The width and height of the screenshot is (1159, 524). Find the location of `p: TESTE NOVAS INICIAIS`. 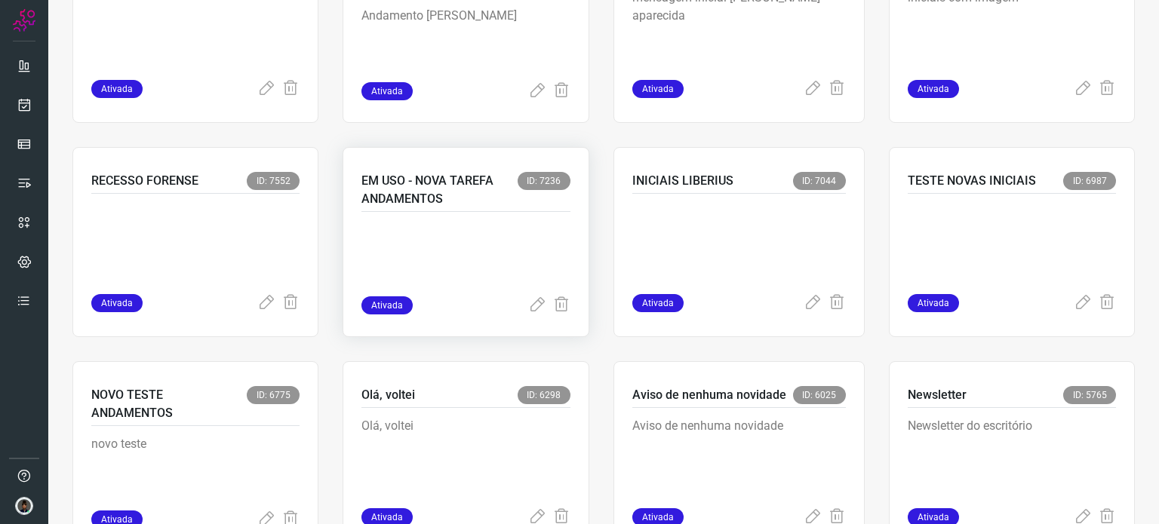

p: TESTE NOVAS INICIAIS is located at coordinates (972, 181).